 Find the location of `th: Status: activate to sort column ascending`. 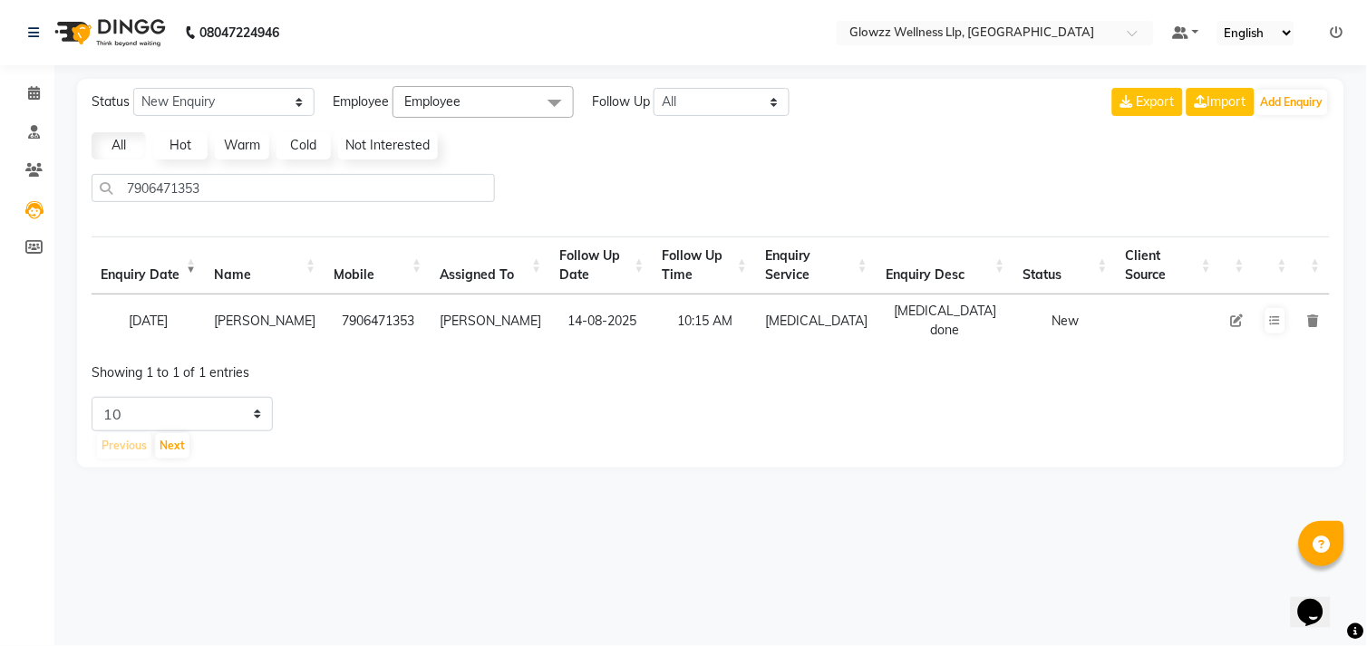

th: Status: activate to sort column ascending is located at coordinates (1065, 266).